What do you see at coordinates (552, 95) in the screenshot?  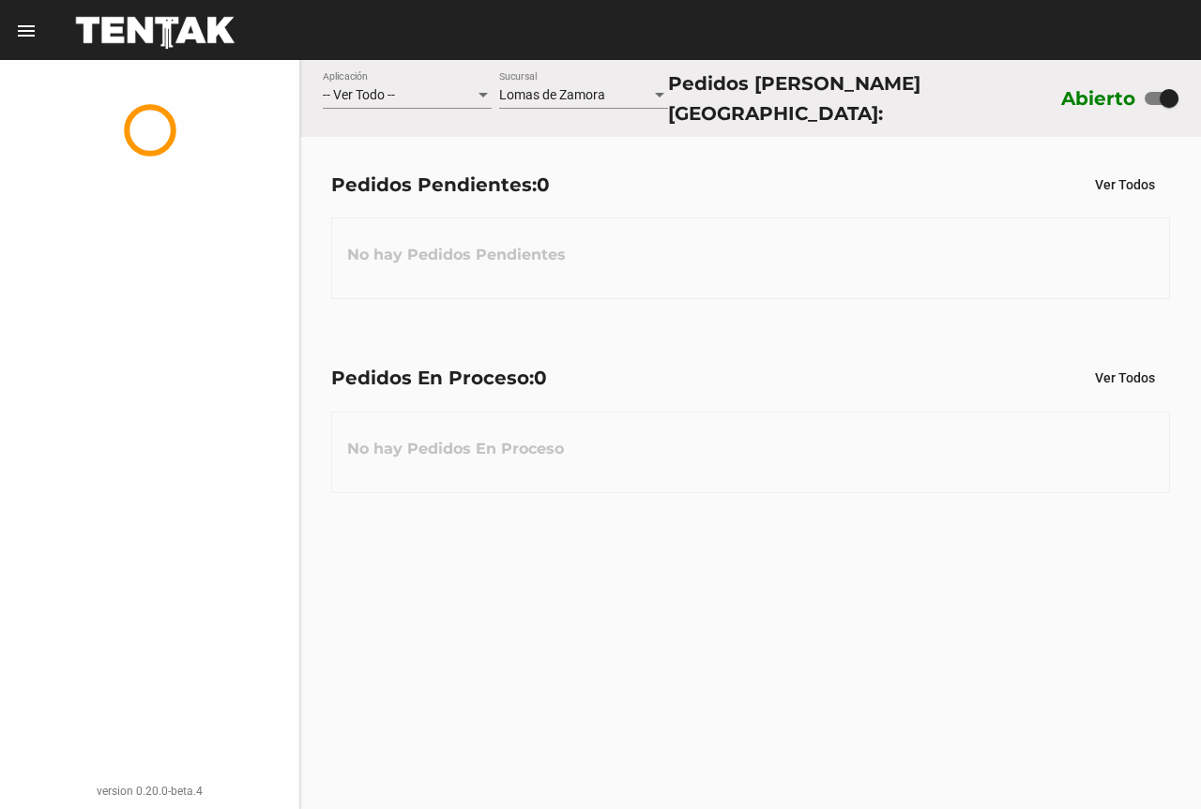 I see `span: Lomas de Zamora` at bounding box center [552, 95].